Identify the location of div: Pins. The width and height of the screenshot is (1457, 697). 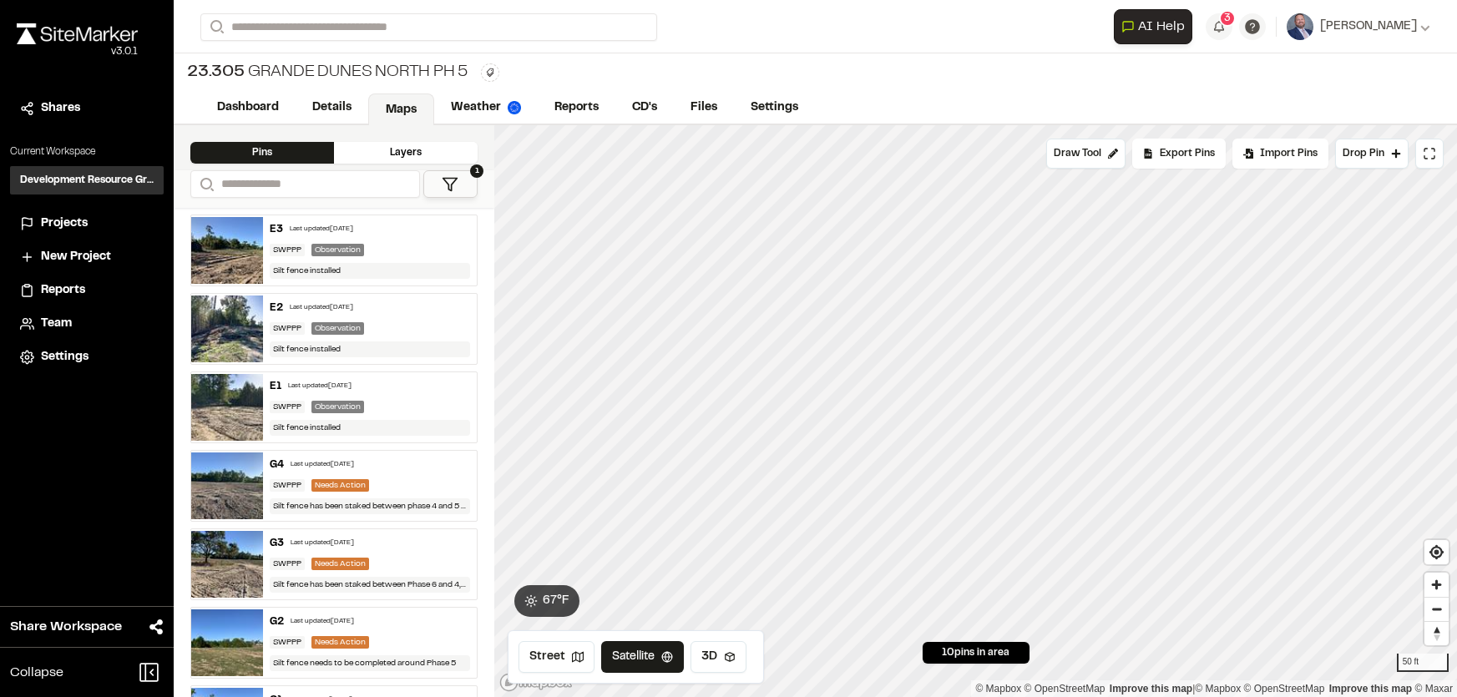
(262, 153).